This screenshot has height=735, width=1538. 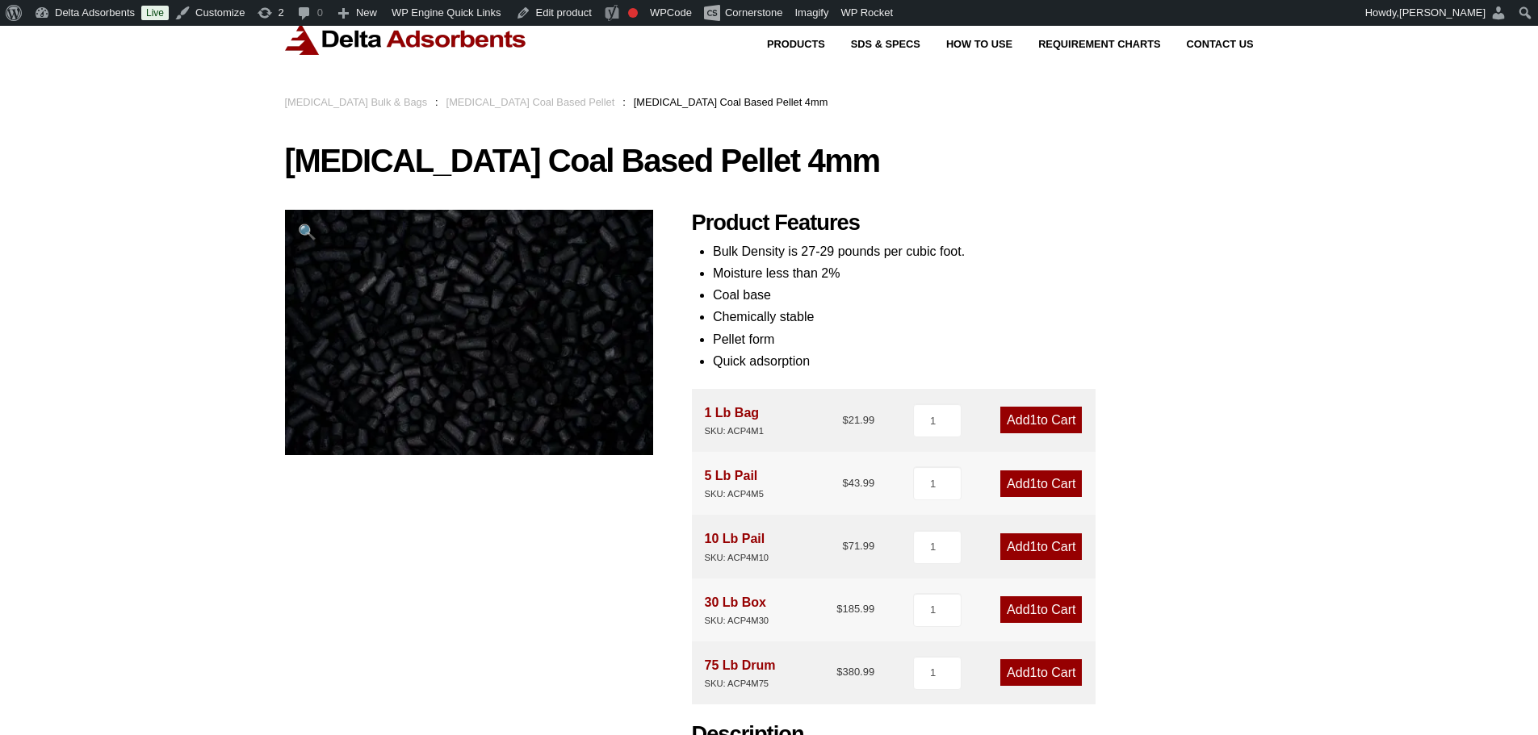 I want to click on li: Chemically stable, so click(x=983, y=316).